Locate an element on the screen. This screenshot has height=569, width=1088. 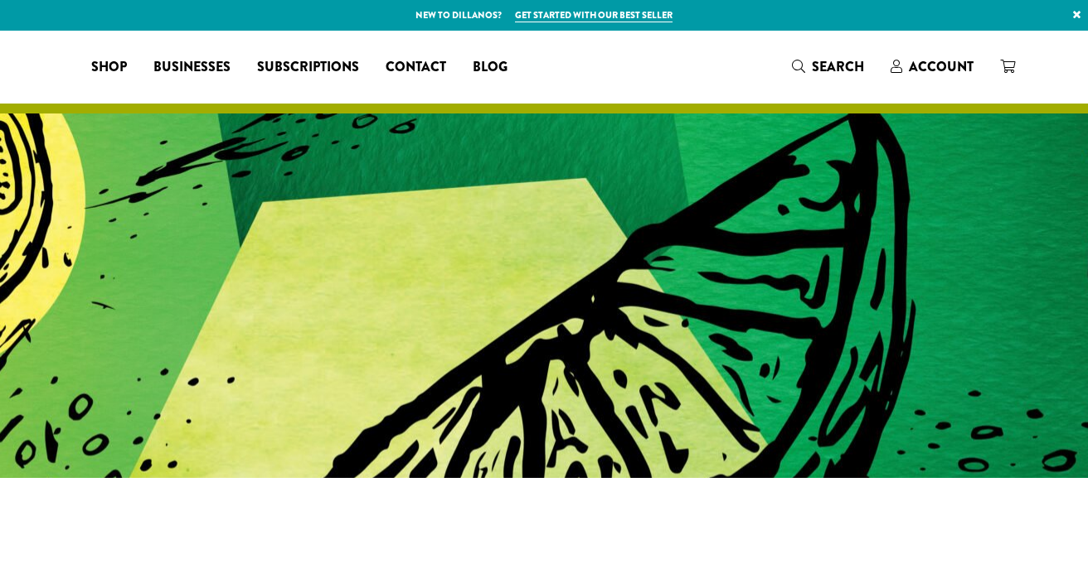
span: Shop is located at coordinates (109, 67).